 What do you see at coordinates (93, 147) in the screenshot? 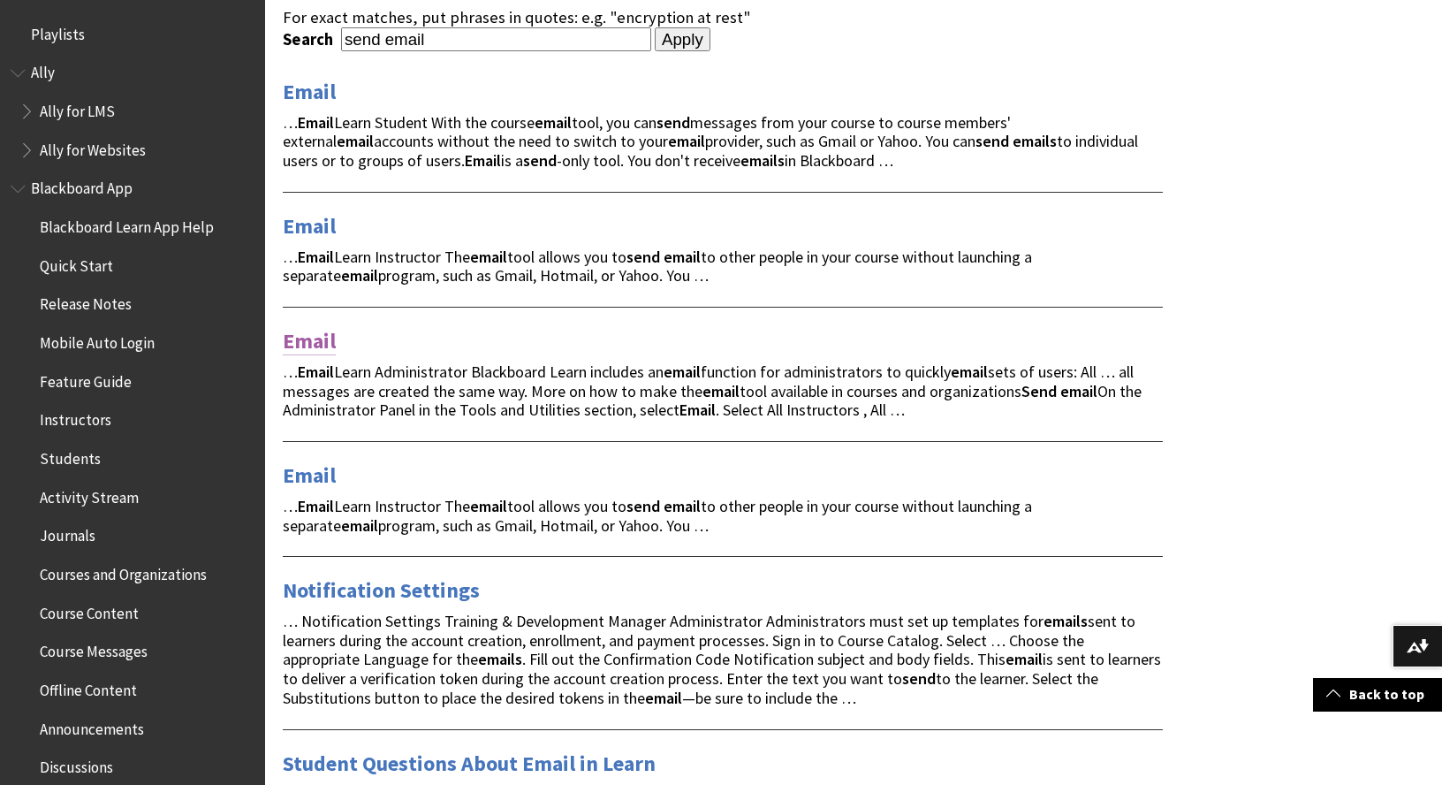
I see `span: Ally for Websites` at bounding box center [93, 147].